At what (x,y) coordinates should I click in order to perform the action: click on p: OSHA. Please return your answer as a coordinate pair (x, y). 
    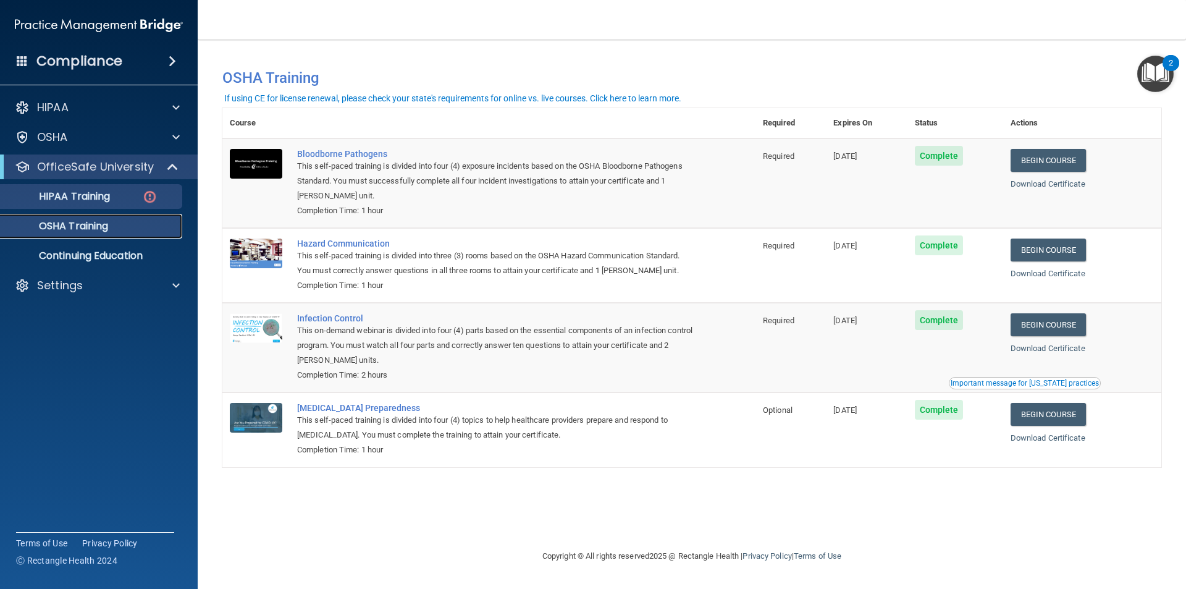
    Looking at the image, I should click on (53, 137).